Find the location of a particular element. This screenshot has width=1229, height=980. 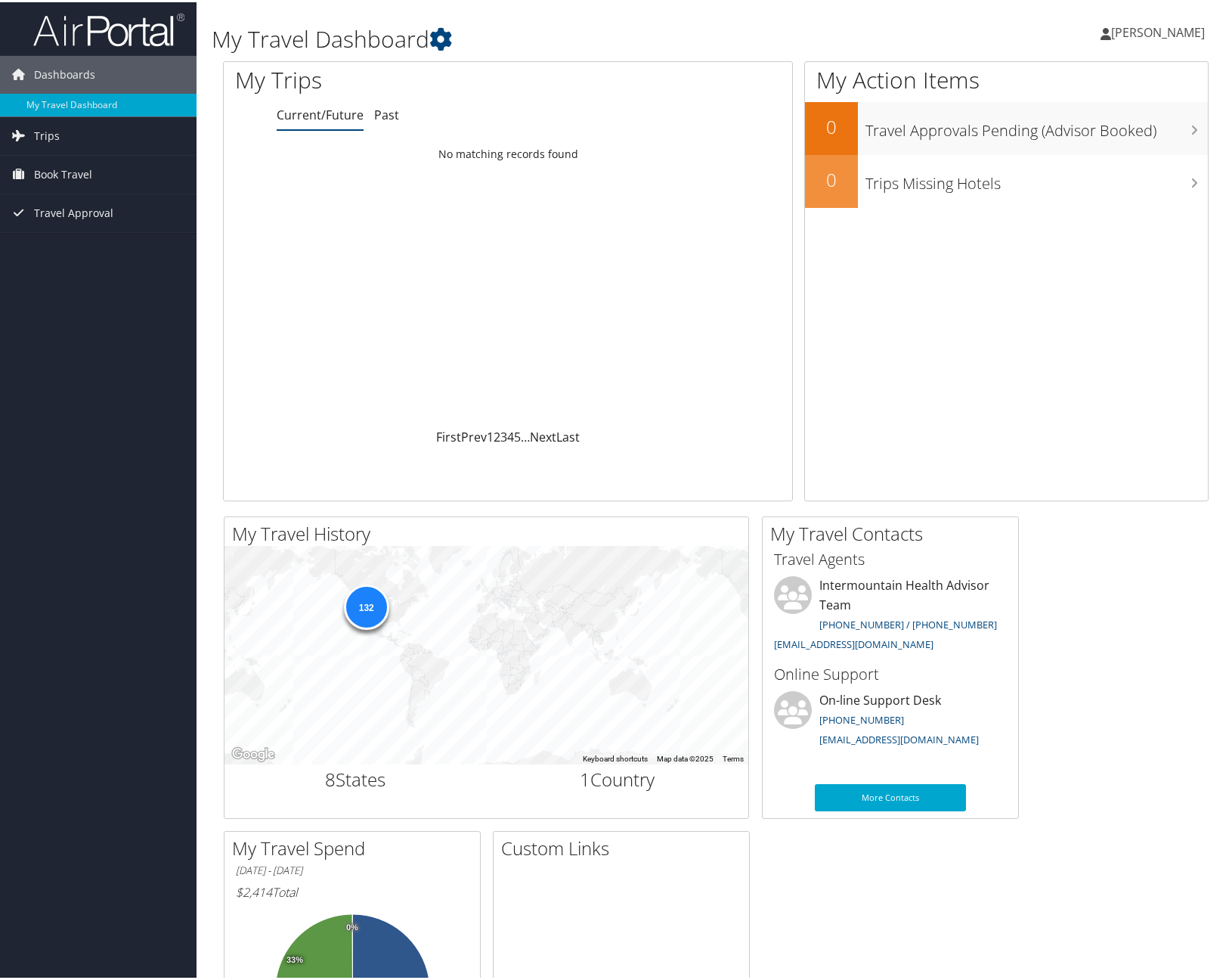

a: Next is located at coordinates (543, 434).